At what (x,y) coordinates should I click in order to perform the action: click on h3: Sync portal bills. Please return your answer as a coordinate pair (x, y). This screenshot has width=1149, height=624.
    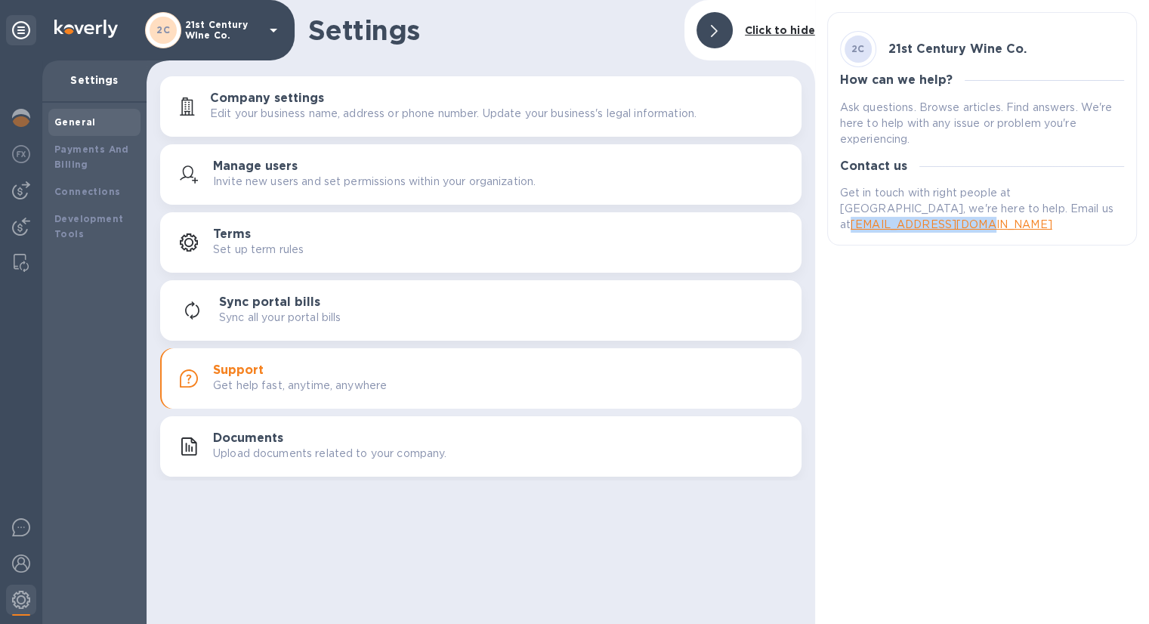
    Looking at the image, I should click on (270, 302).